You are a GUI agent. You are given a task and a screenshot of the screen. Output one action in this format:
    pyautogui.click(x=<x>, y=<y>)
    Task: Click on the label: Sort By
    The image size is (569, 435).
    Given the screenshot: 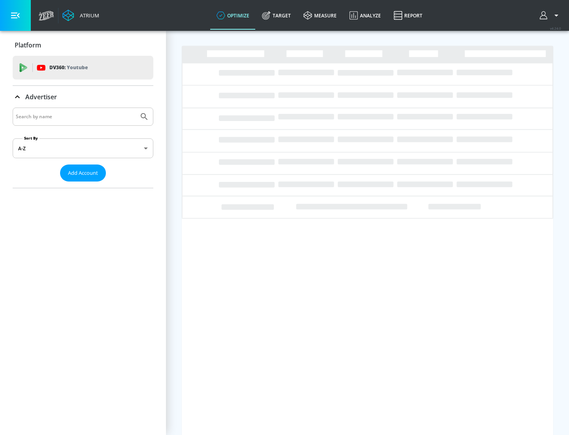 What is the action you would take?
    pyautogui.click(x=31, y=138)
    